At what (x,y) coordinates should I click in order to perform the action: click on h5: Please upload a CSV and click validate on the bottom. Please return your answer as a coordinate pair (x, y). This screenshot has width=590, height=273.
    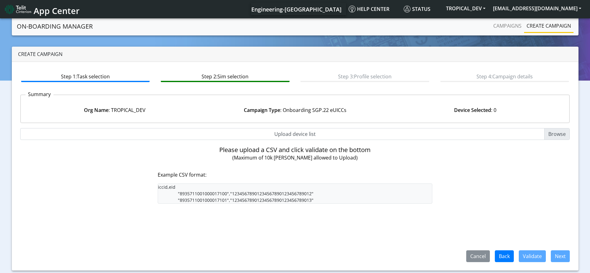
    Looking at the image, I should click on (295, 154).